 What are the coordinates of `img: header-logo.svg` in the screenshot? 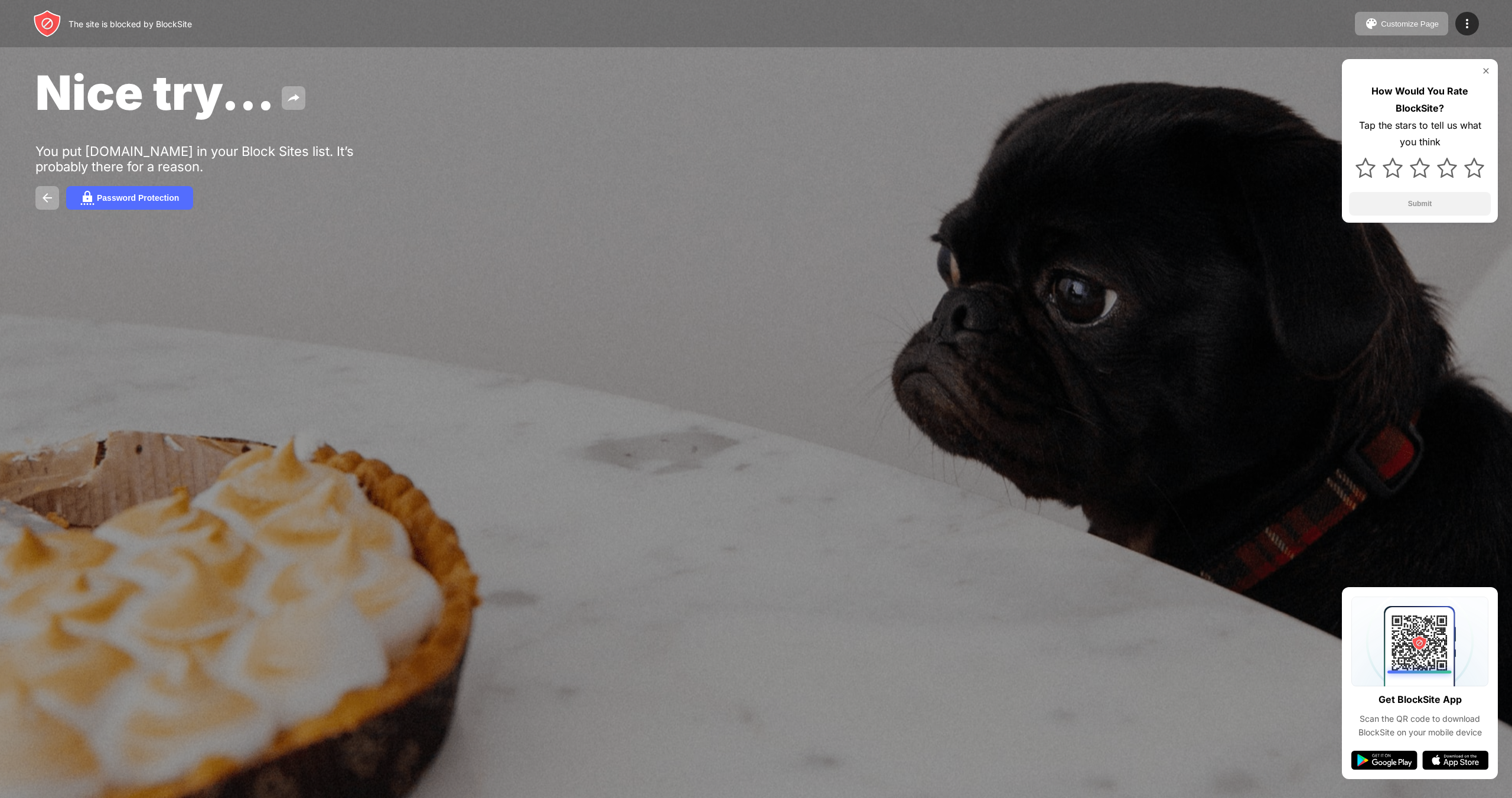 It's located at (47, 24).